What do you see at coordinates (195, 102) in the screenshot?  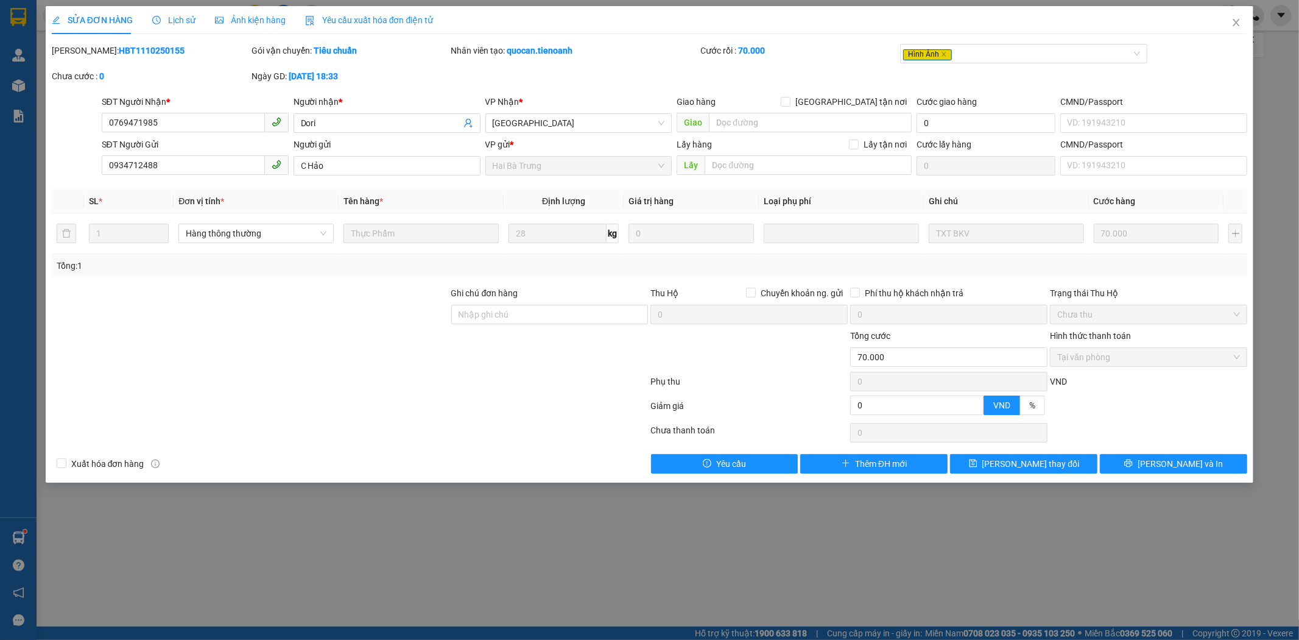 I see `div: SĐT Người Nhận` at bounding box center [195, 102].